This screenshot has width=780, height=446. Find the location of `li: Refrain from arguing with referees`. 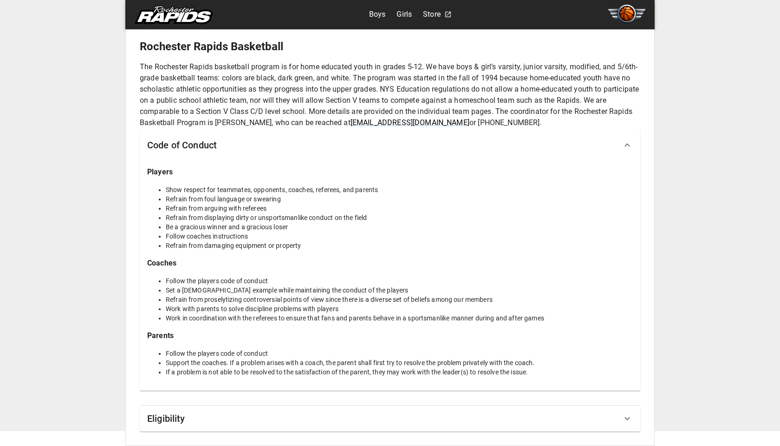

li: Refrain from arguing with referees is located at coordinates (400, 208).